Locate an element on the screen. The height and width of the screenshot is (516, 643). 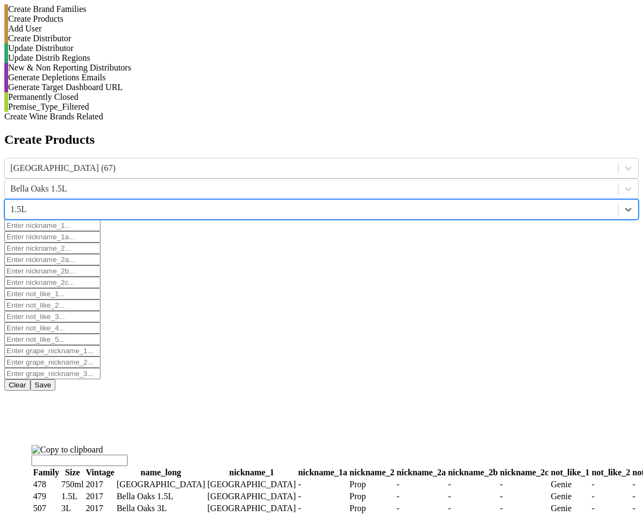
th: nickname_2a: activate to sort column ascending is located at coordinates (421, 473).